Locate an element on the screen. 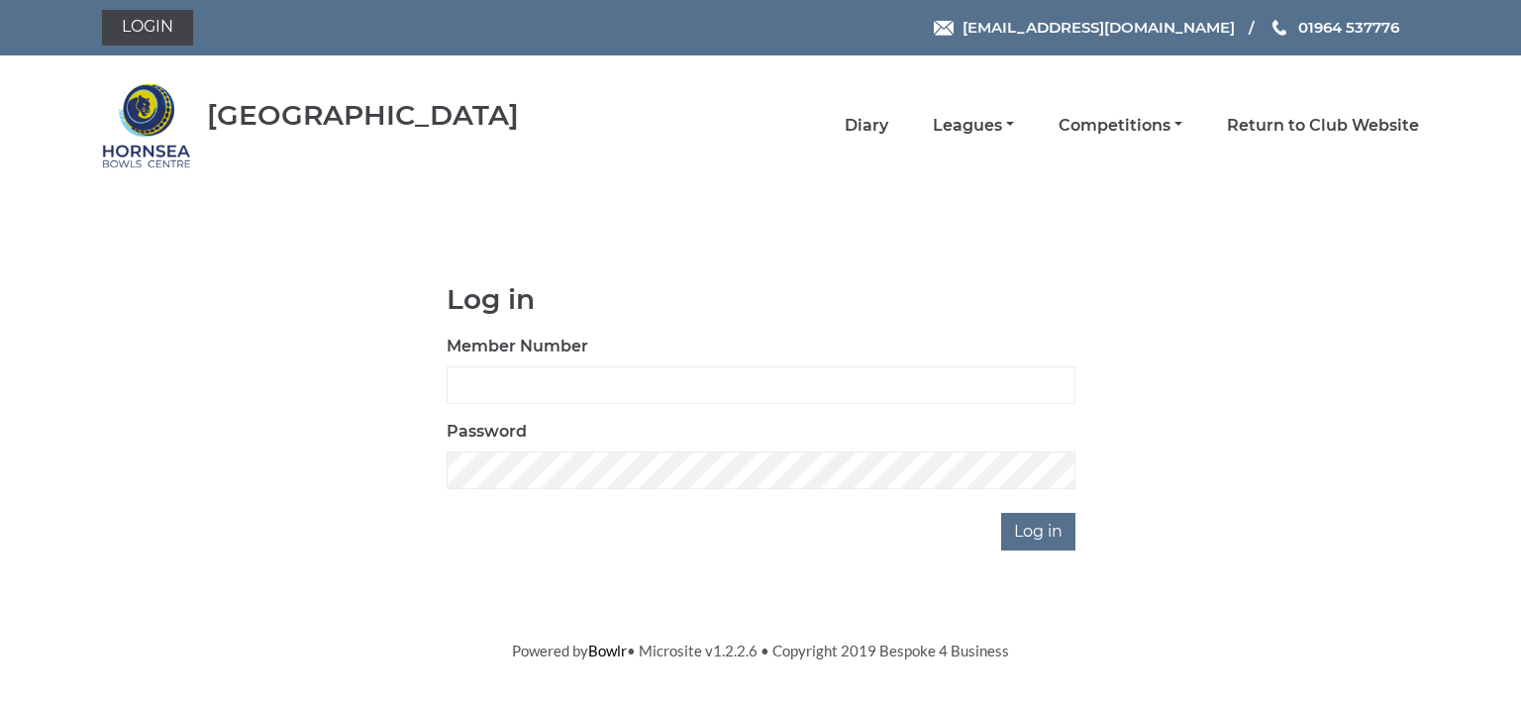 This screenshot has width=1521, height=703. a: Return to Club Website is located at coordinates (1323, 126).